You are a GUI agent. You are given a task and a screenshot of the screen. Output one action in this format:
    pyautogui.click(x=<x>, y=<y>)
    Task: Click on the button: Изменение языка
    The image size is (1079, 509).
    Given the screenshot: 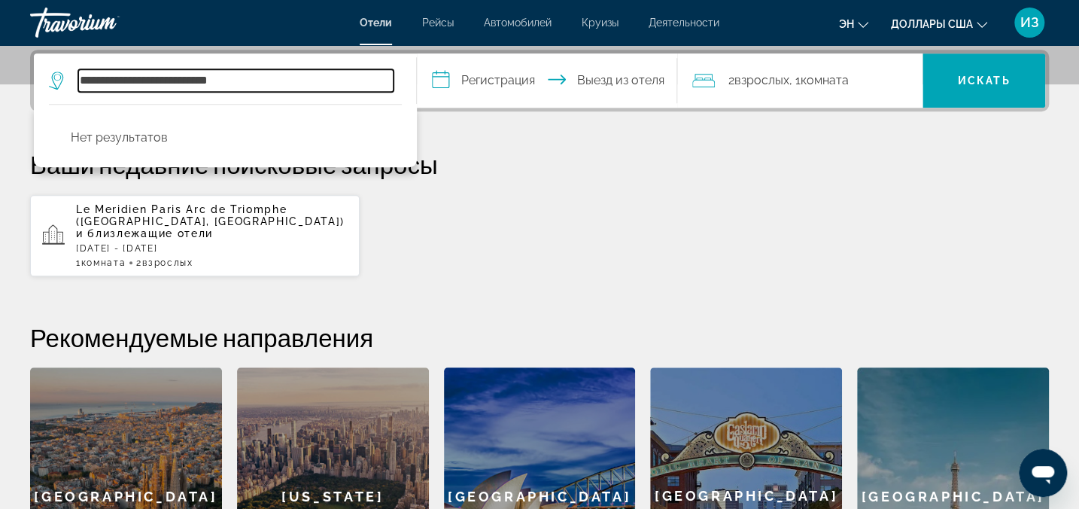 What is the action you would take?
    pyautogui.click(x=853, y=23)
    